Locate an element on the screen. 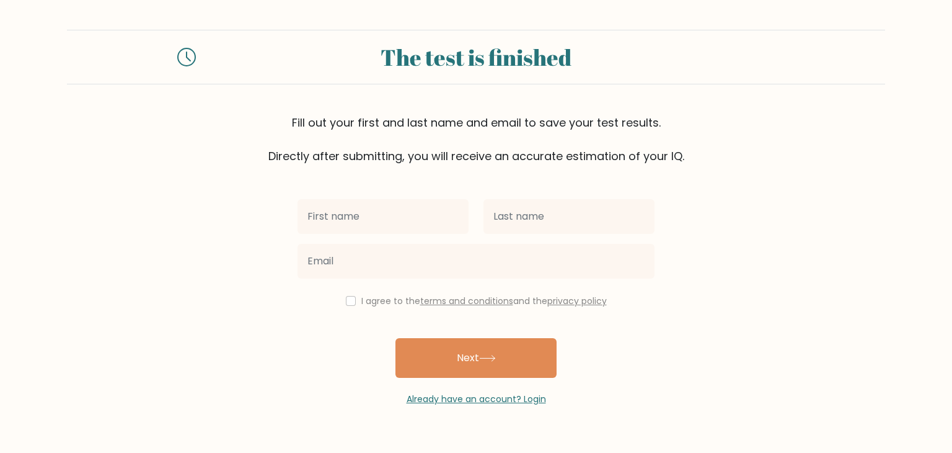  button: Next is located at coordinates (476, 358).